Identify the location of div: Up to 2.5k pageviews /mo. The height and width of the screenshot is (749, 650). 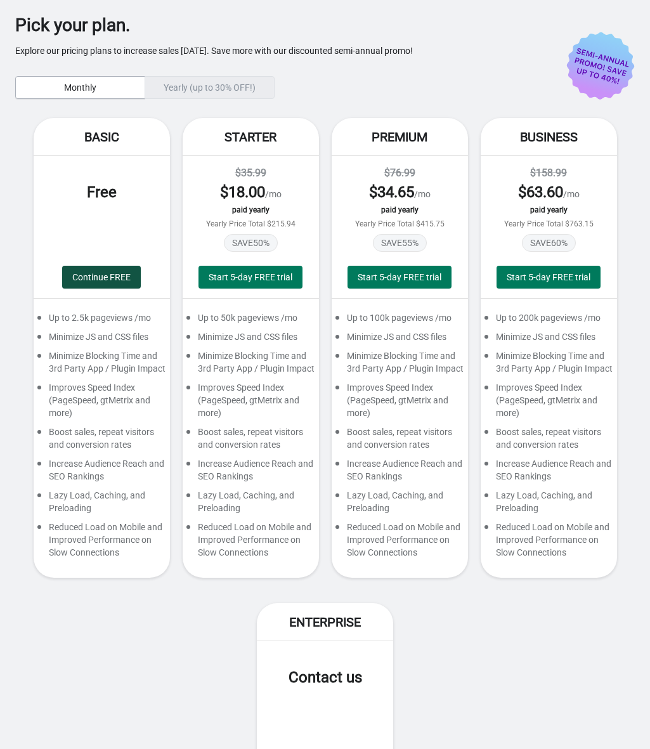
(101, 321).